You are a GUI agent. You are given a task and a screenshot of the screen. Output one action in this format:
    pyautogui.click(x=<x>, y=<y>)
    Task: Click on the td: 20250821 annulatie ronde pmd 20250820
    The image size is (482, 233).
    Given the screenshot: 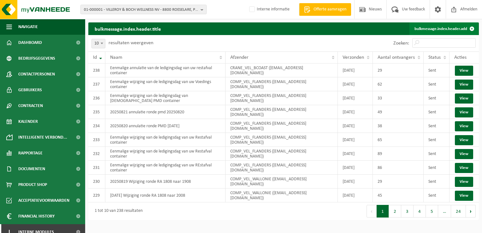 What is the action you would take?
    pyautogui.click(x=165, y=112)
    